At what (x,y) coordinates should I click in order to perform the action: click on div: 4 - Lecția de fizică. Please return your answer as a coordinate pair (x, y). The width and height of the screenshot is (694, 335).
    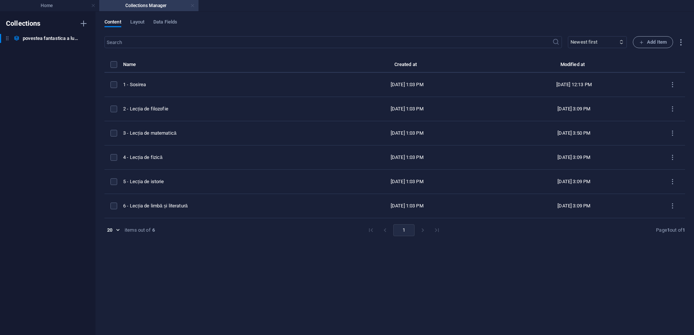
    Looking at the image, I should click on (221, 157).